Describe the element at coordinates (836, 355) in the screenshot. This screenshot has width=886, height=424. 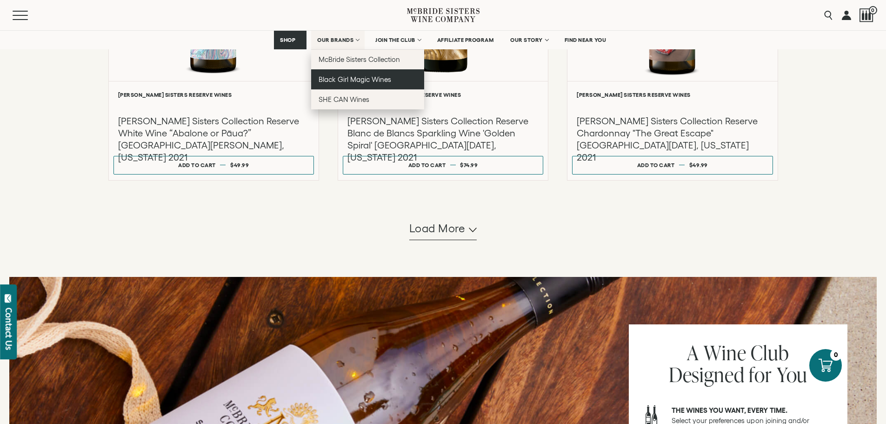
I see `div: 0` at that location.